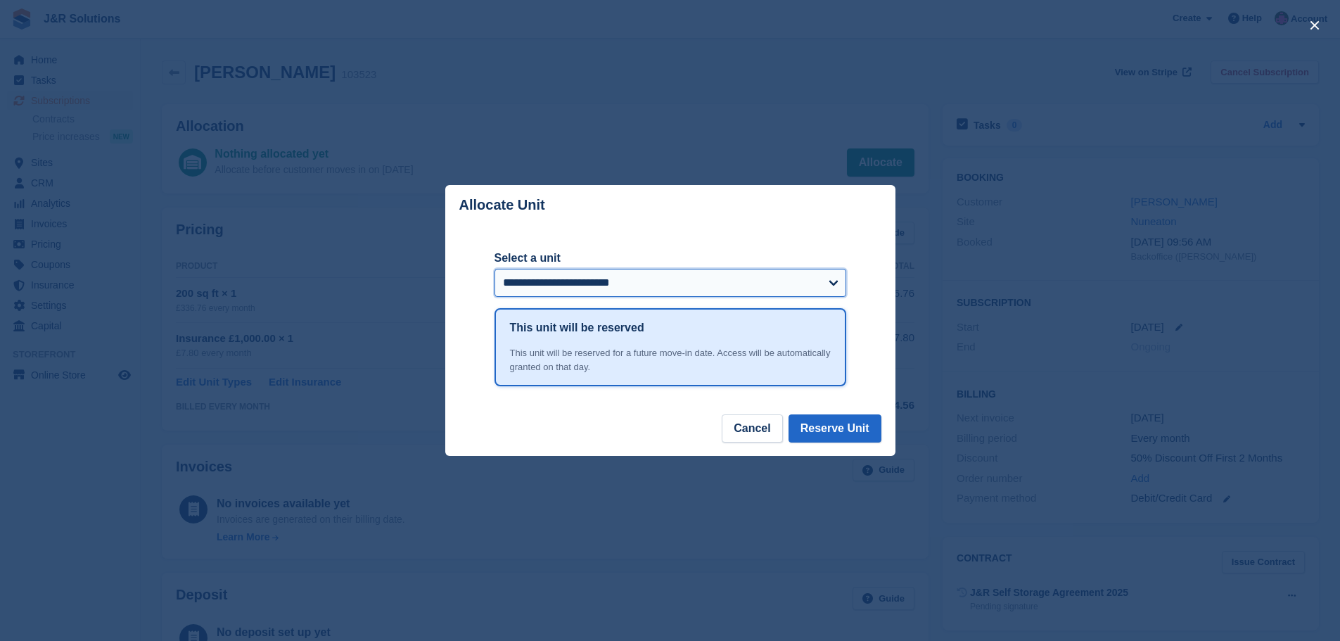  Describe the element at coordinates (1315, 25) in the screenshot. I see `button: close` at that location.